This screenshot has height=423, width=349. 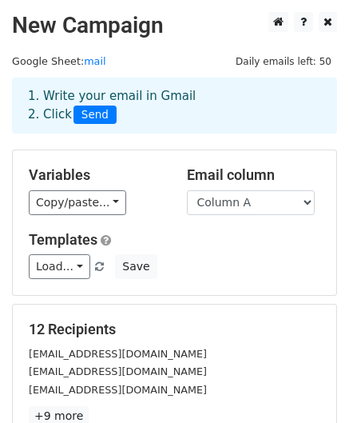 What do you see at coordinates (78, 202) in the screenshot?
I see `a: Copy/paste...` at bounding box center [78, 202].